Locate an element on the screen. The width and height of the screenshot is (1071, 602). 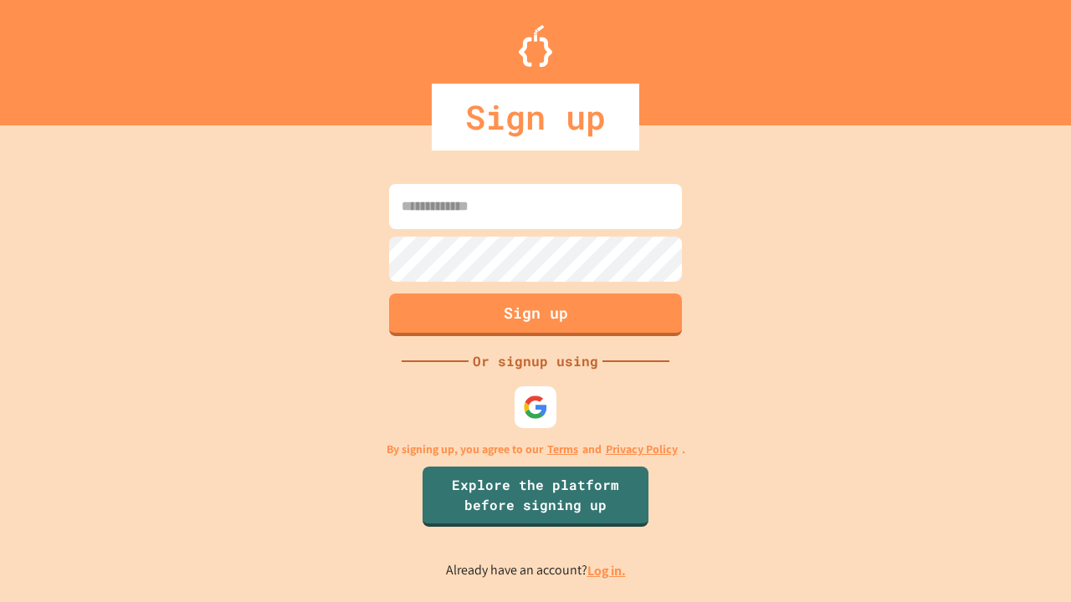
img: google-icon.svg is located at coordinates (535, 407).